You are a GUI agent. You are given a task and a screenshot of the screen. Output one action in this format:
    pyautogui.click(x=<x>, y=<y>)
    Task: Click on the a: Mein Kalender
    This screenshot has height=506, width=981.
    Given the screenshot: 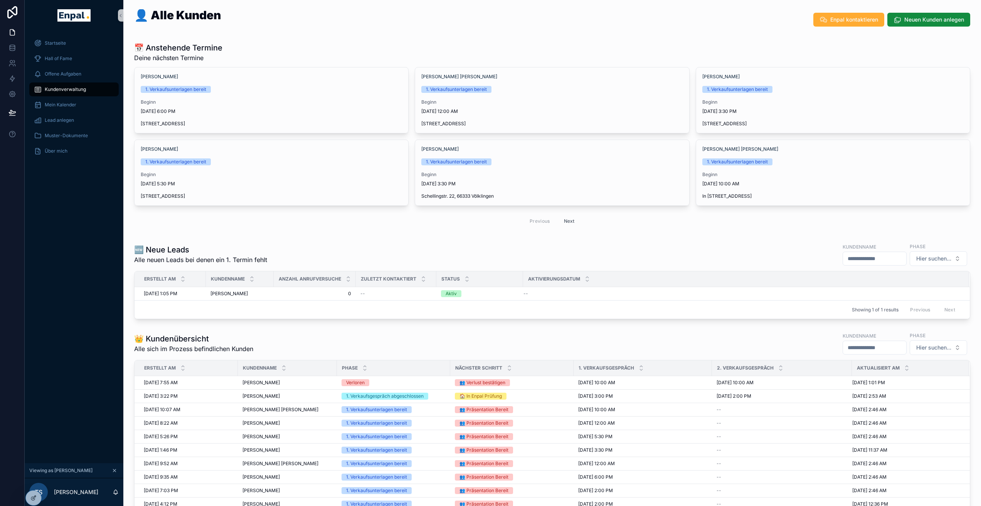 What is the action you would take?
    pyautogui.click(x=74, y=105)
    